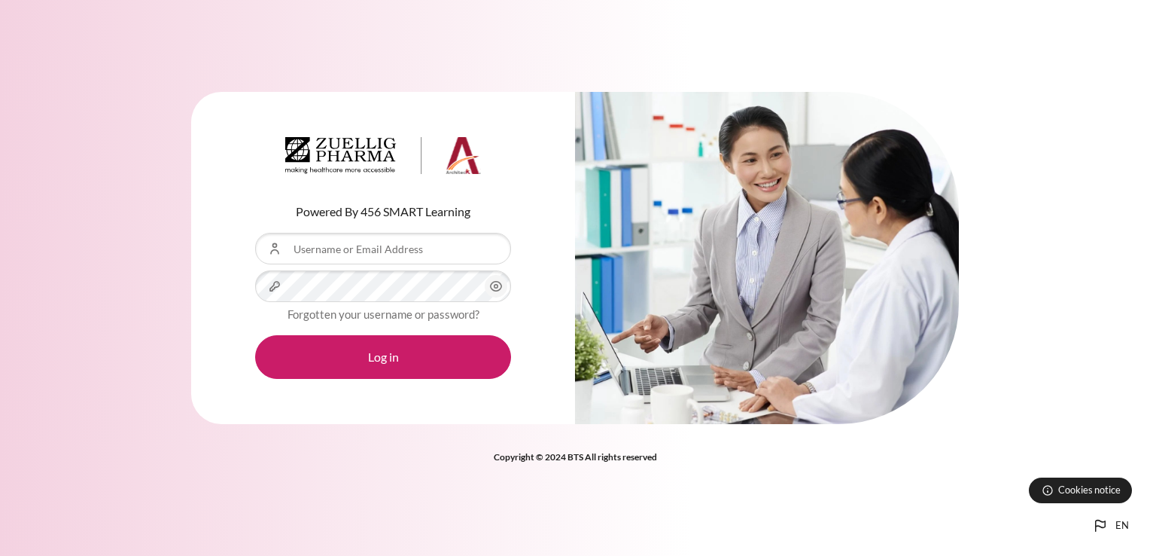 Image resolution: width=1150 pixels, height=556 pixels. What do you see at coordinates (383, 159) in the screenshot?
I see `a: Architeck` at bounding box center [383, 159].